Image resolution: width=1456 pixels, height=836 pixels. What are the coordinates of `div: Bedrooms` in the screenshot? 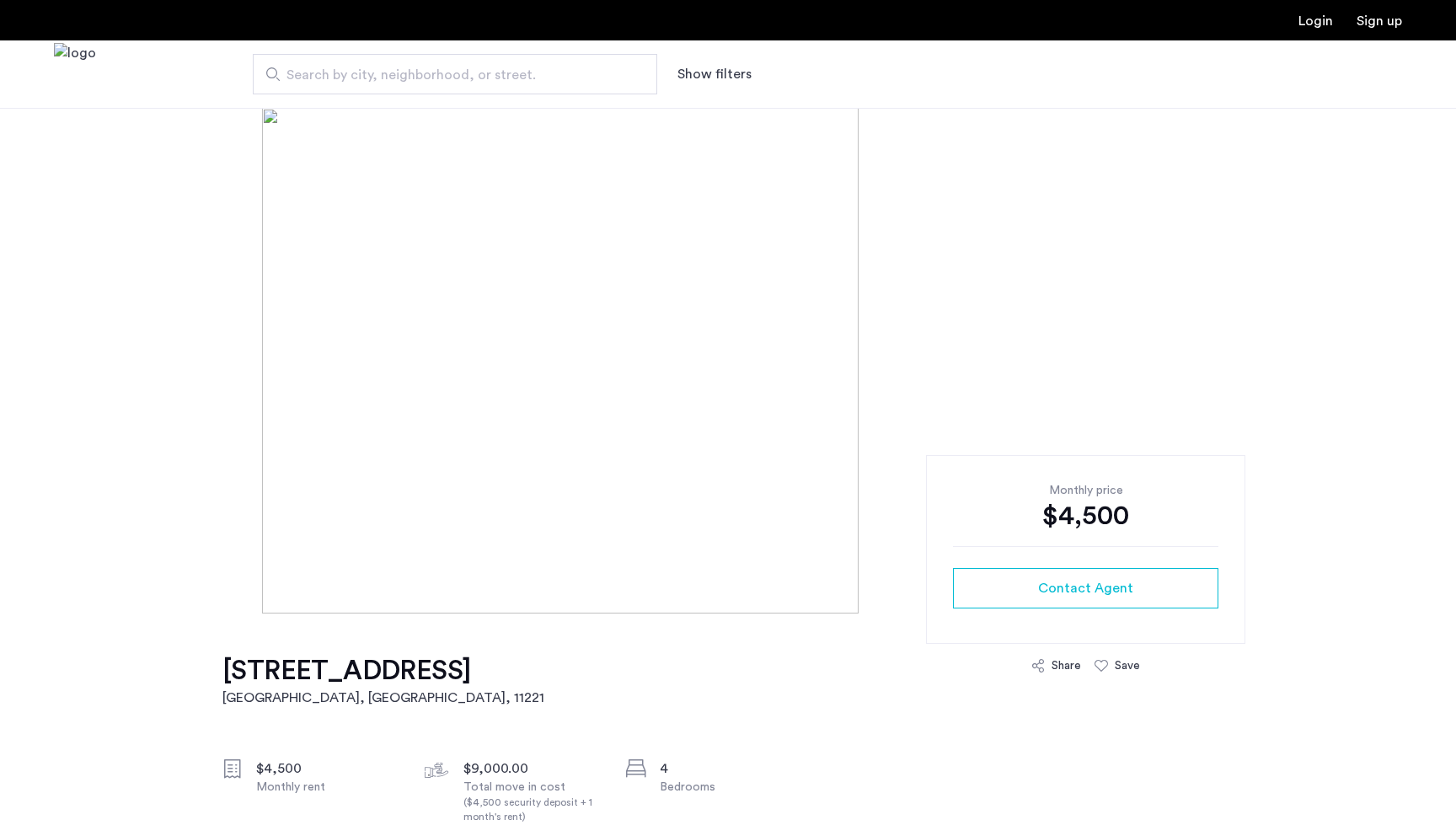 It's located at (731, 787).